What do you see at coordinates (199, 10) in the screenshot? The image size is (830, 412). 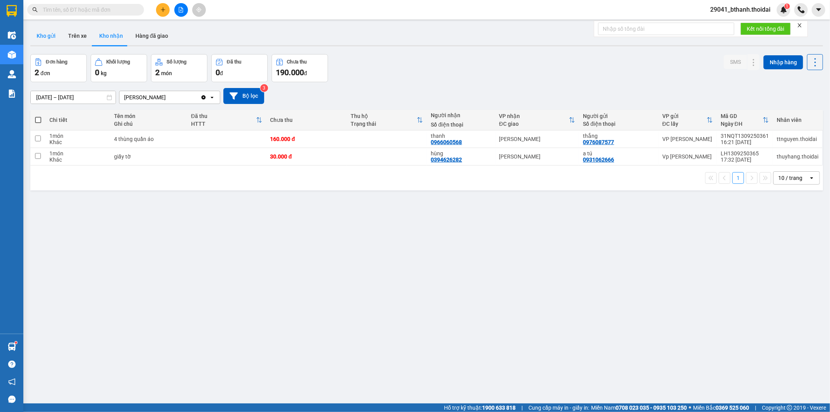 I see `button: aim` at bounding box center [199, 10].